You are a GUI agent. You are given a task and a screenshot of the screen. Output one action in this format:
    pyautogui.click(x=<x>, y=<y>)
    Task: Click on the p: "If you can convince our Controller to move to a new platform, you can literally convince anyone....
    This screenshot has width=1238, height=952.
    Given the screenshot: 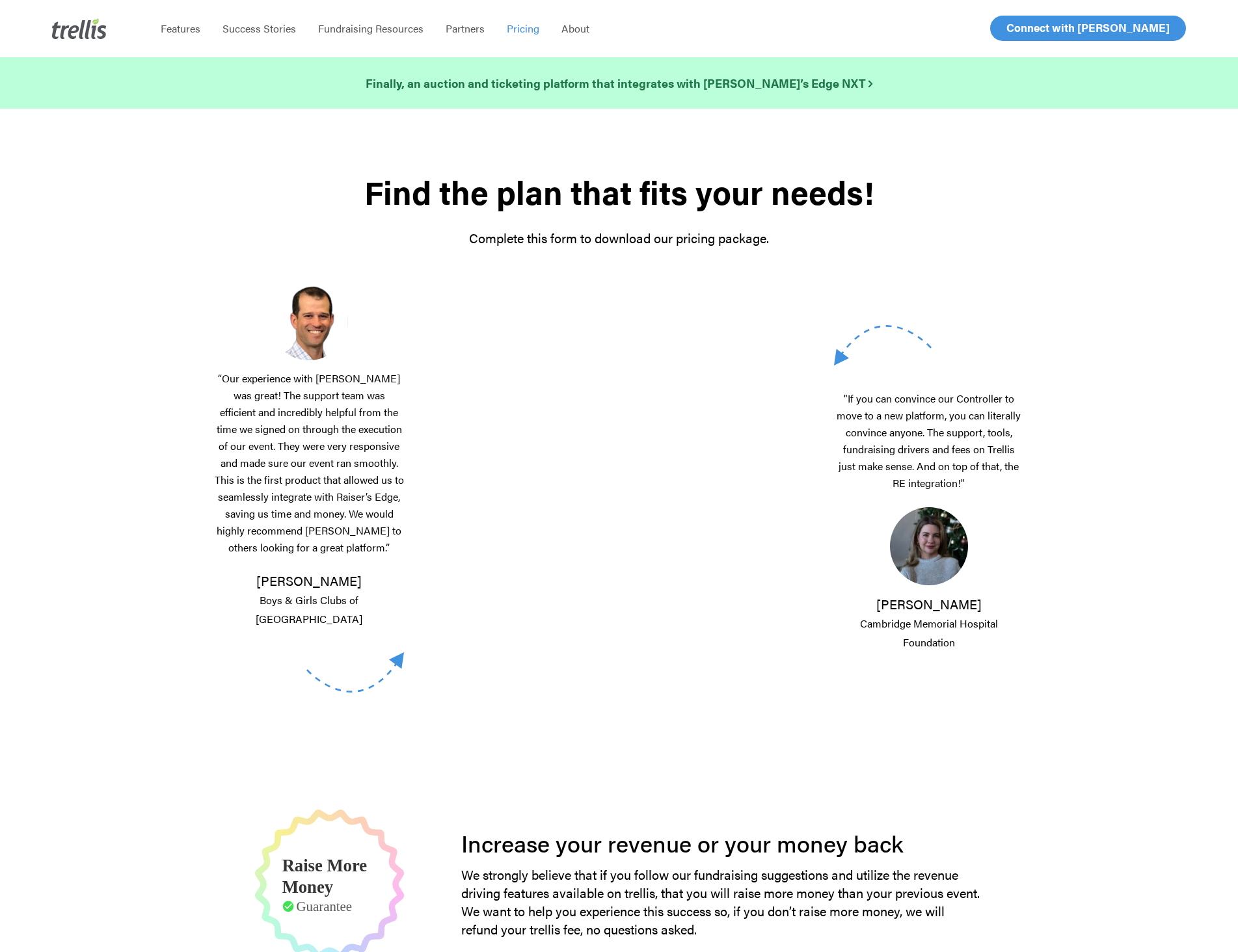 What is the action you would take?
    pyautogui.click(x=929, y=449)
    